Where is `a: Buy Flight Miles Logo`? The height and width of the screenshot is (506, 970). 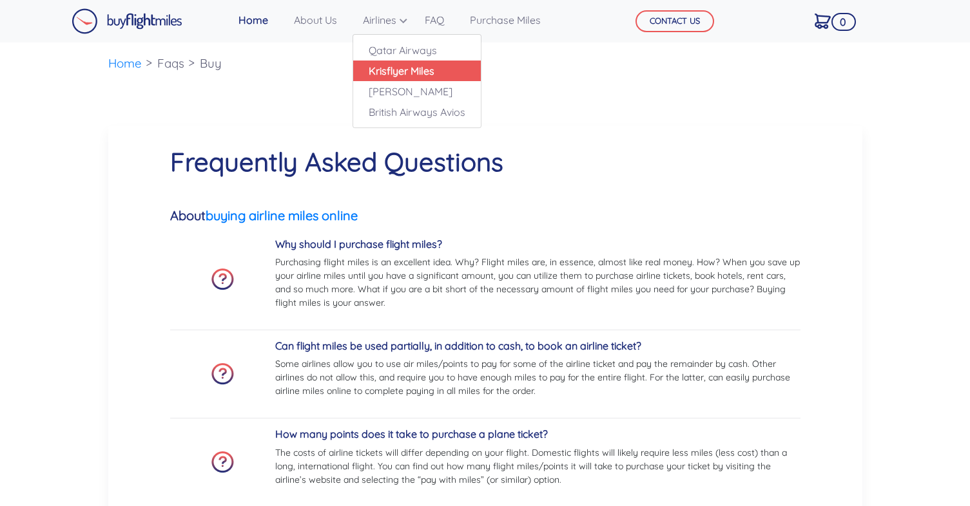 a: Buy Flight Miles Logo is located at coordinates (127, 21).